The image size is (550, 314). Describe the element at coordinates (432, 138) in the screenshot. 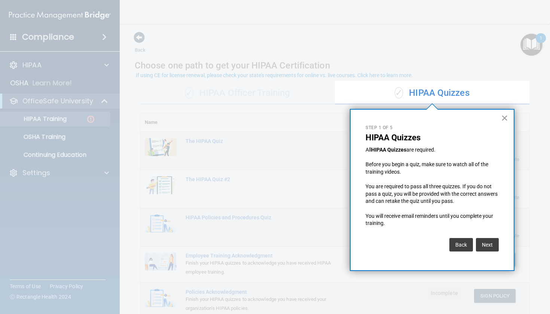

I see `p: HIPAA Quizzes` at that location.